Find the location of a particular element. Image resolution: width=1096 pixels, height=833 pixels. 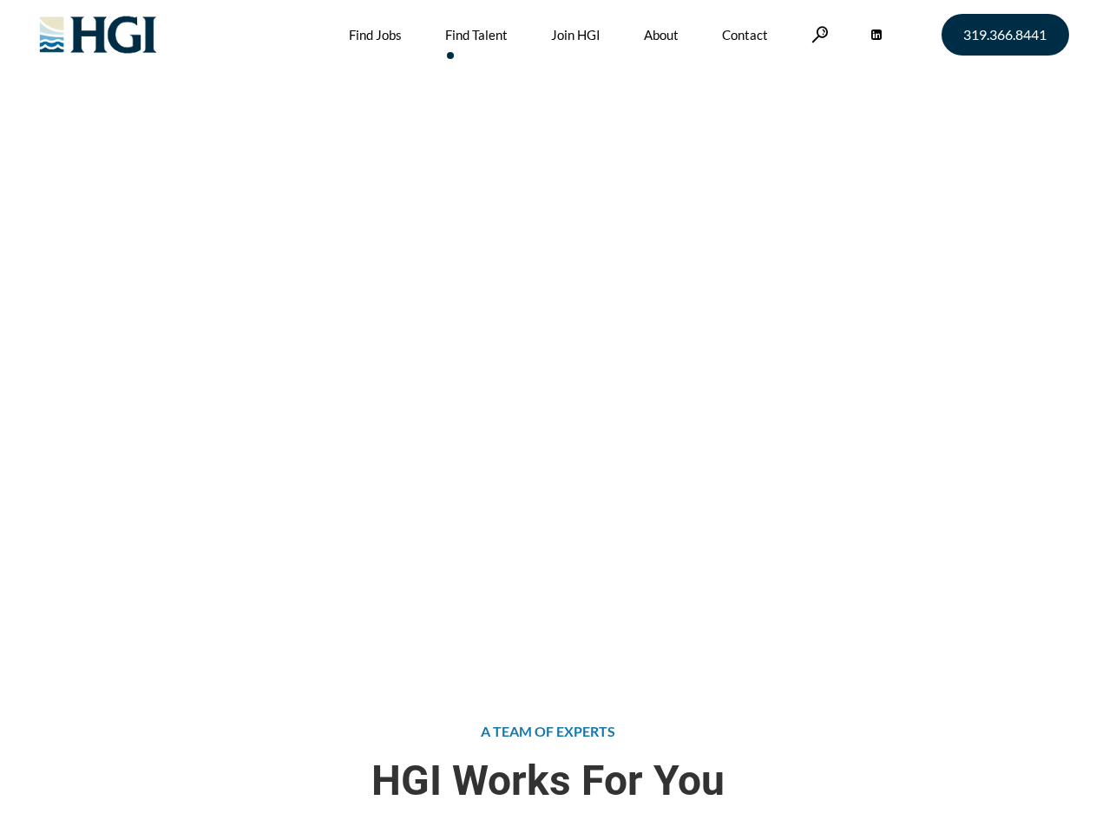

span: Attract the Right Talent is located at coordinates (359, 182).